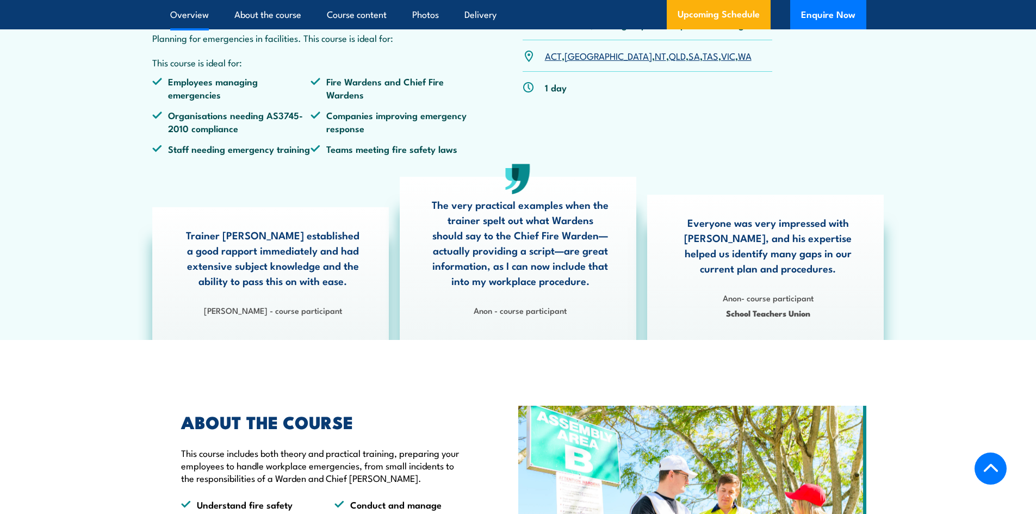 The height and width of the screenshot is (514, 1036). What do you see at coordinates (325, 465) in the screenshot?
I see `p: This course includes both theory and practical training, preparing your employees to handle workp...` at bounding box center [325, 465].